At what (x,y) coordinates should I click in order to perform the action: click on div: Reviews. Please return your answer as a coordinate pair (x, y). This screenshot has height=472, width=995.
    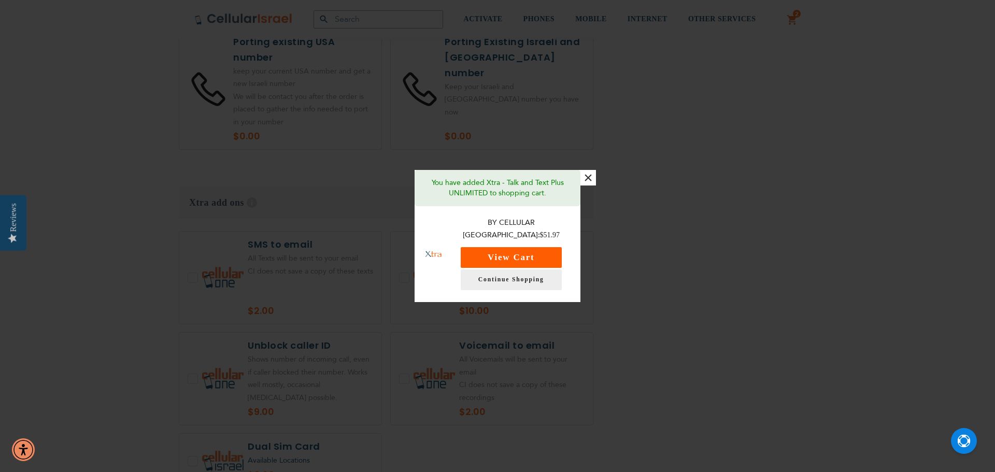
    Looking at the image, I should click on (13, 217).